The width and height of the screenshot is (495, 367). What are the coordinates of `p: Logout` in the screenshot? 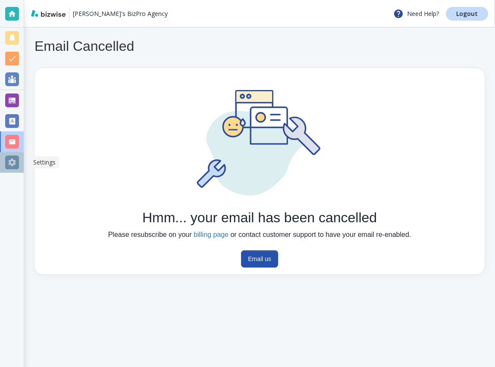 It's located at (467, 14).